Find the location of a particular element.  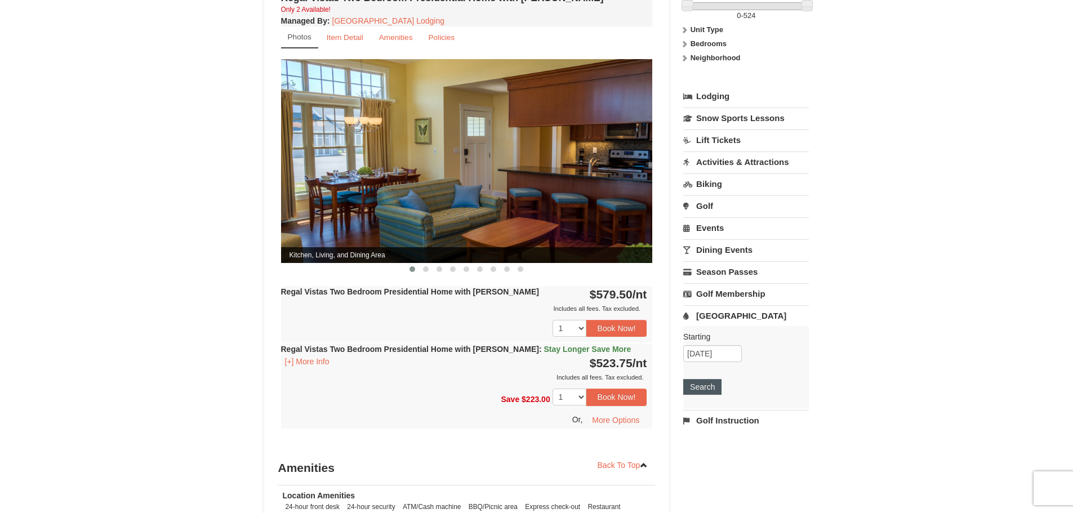

a: Golf Membership is located at coordinates (746, 294).